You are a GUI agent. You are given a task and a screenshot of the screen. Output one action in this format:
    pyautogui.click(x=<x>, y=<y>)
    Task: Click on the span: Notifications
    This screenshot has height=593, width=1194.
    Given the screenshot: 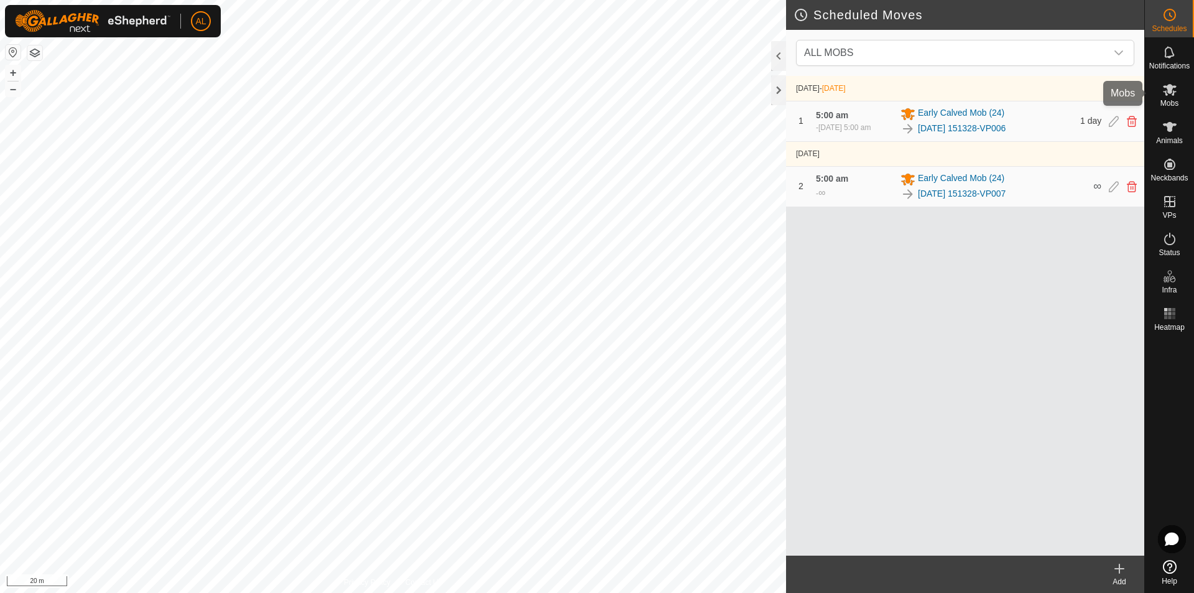 What is the action you would take?
    pyautogui.click(x=1169, y=66)
    